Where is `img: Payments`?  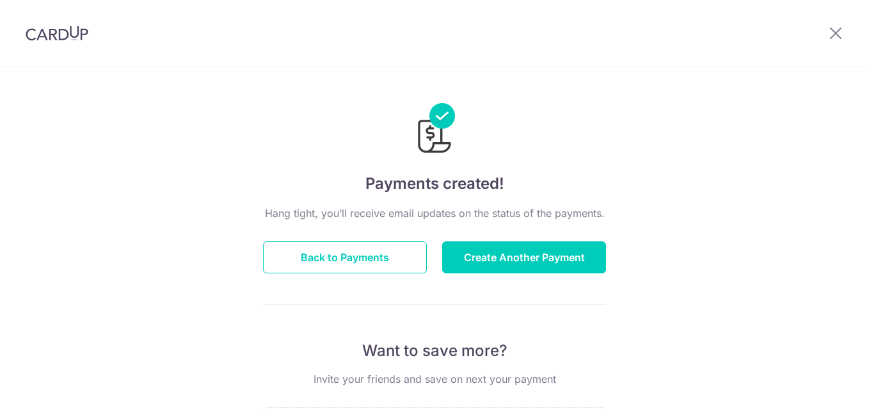 img: Payments is located at coordinates (434, 130).